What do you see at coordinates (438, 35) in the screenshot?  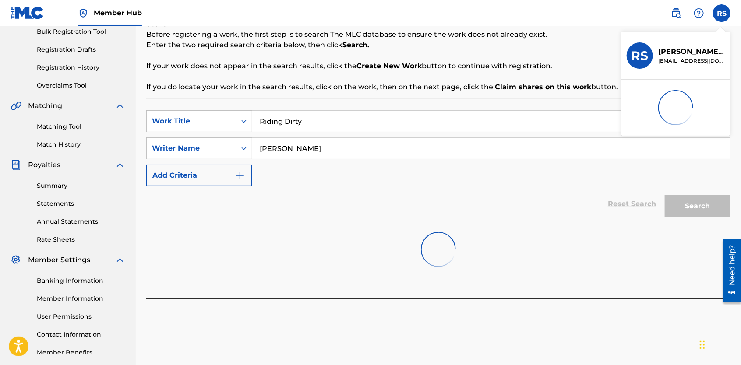 I see `p: Before registering a work, the first step is to search The MLC database to ensure the work does n...` at bounding box center [438, 35].